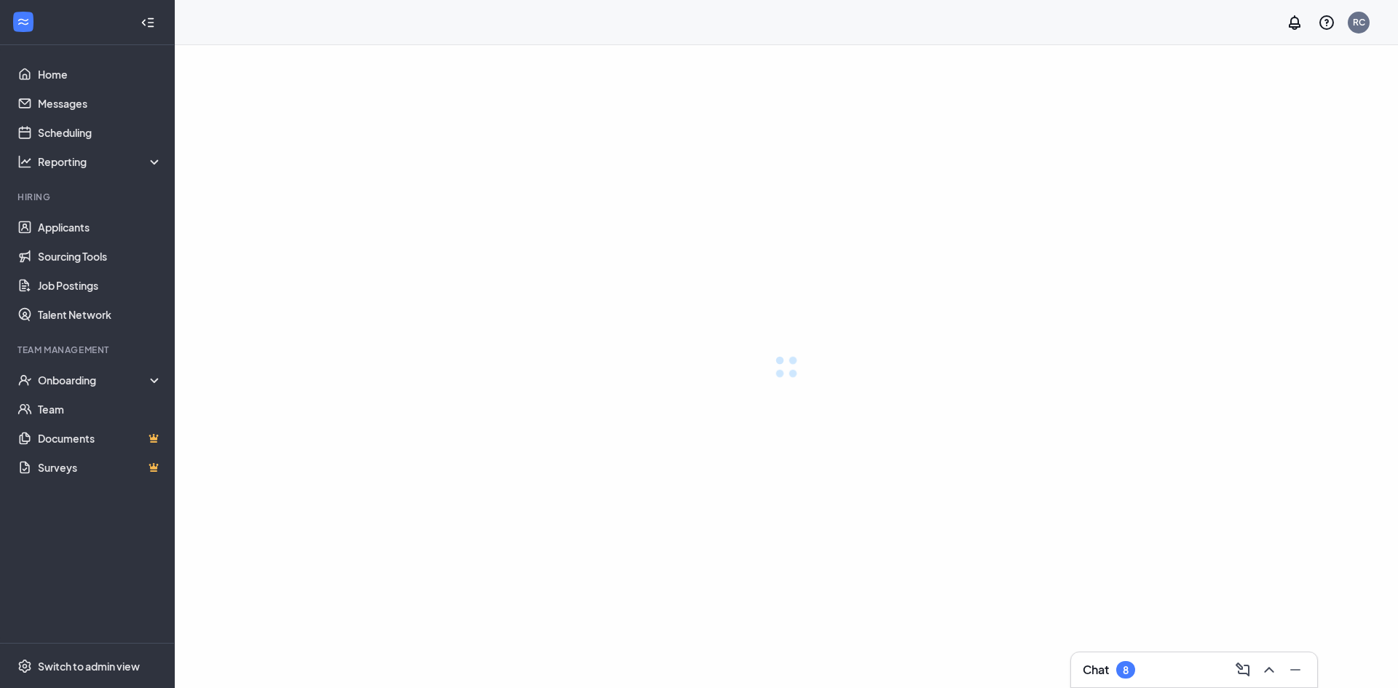 The image size is (1398, 688). I want to click on div: RC, so click(1359, 22).